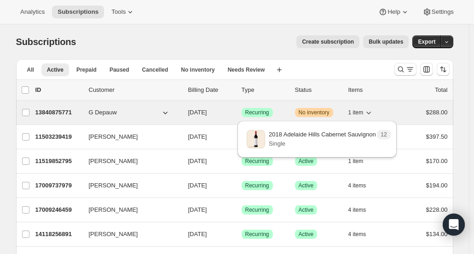 This screenshot has height=254, width=474. What do you see at coordinates (118, 12) in the screenshot?
I see `span: Tools` at bounding box center [118, 12].